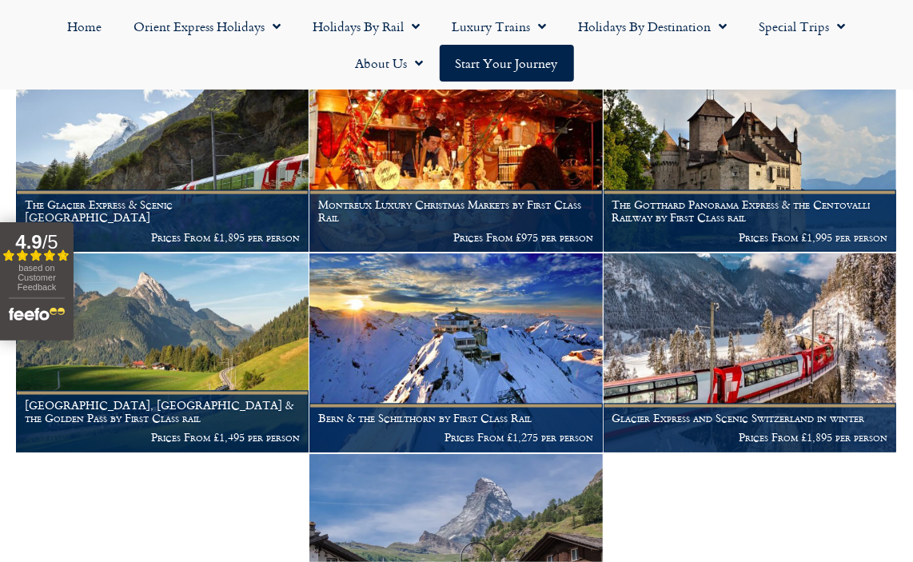 This screenshot has height=562, width=913. What do you see at coordinates (367, 26) in the screenshot?
I see `a: Holidays by Rail` at bounding box center [367, 26].